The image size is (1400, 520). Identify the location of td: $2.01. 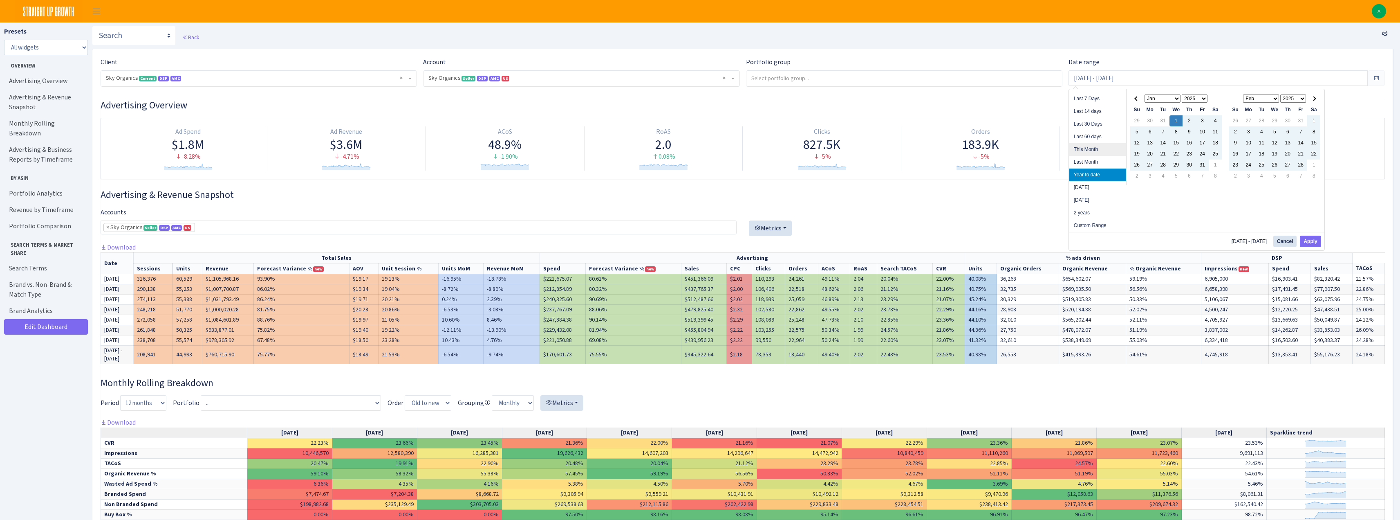
(740, 278).